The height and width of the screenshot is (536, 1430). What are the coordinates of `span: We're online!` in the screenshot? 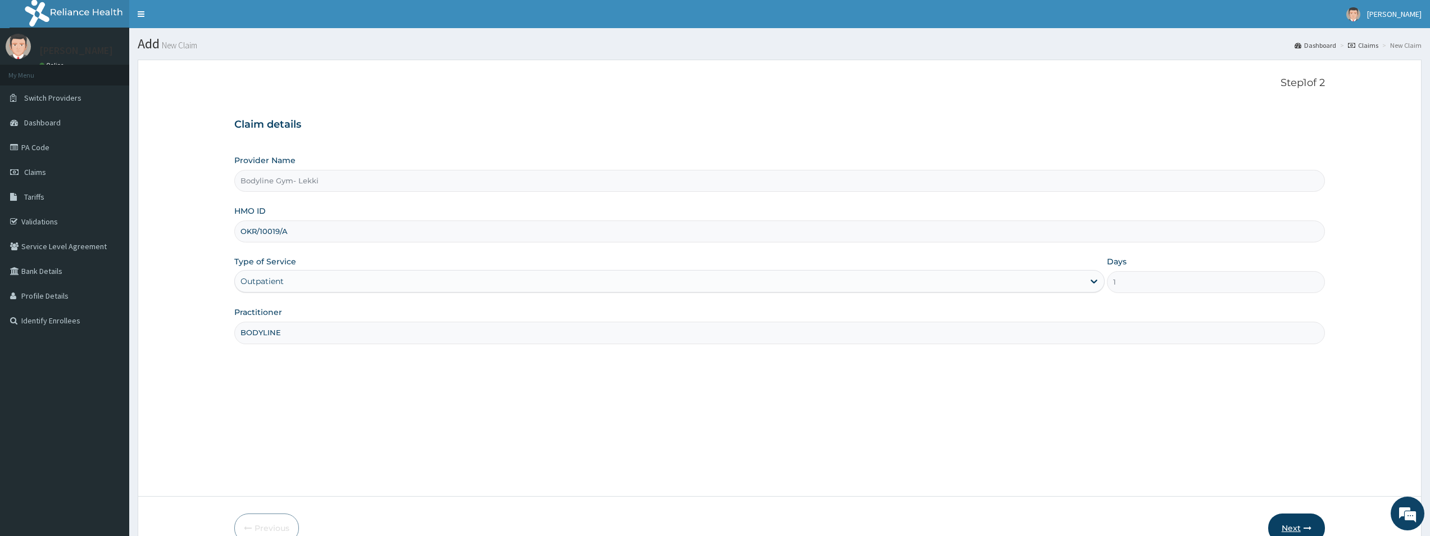 It's located at (110, 198).